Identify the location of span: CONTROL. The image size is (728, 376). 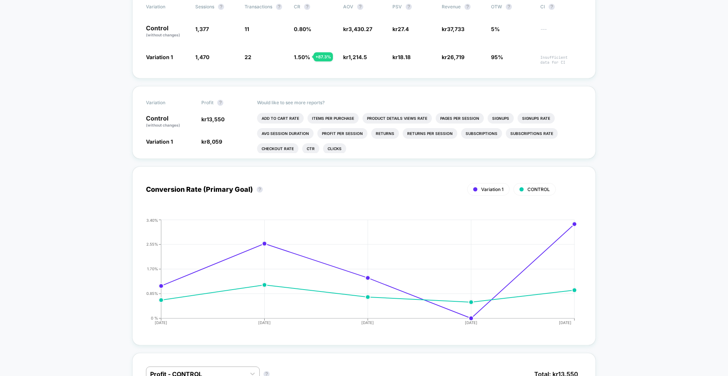
(538, 189).